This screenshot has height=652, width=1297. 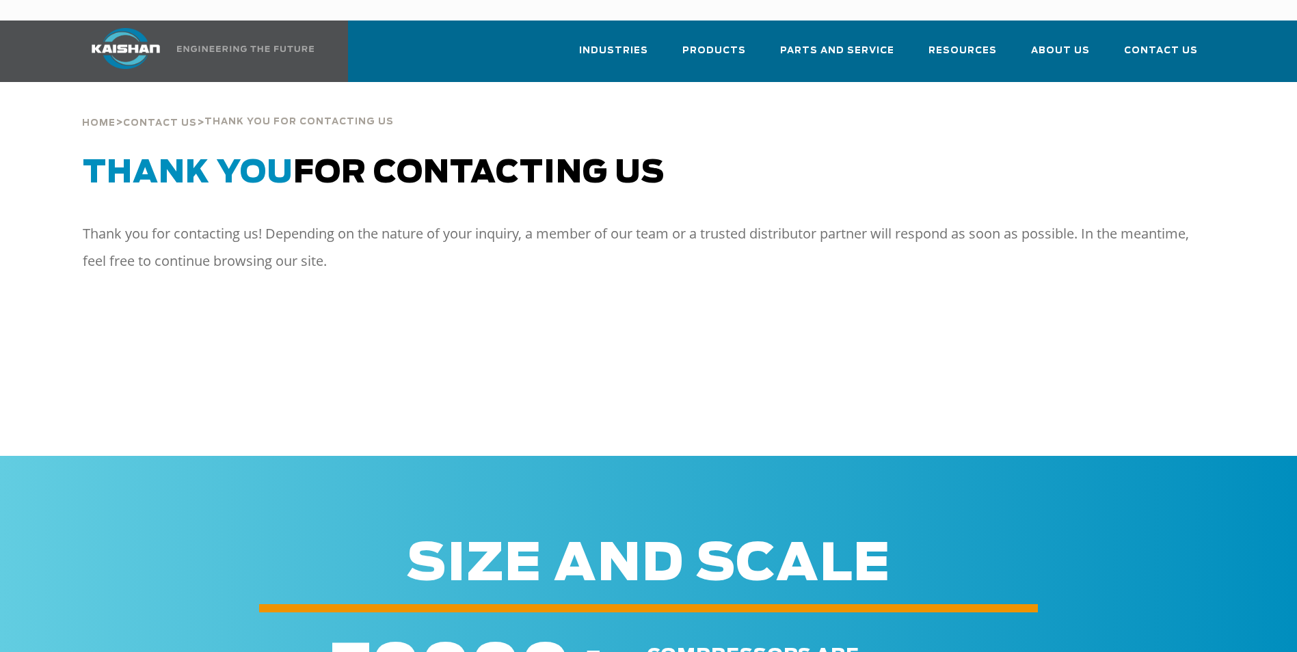 I want to click on p: Thank you for contacting us! Depending on the nature of your inquiry, a member of our team or a t..., so click(x=636, y=247).